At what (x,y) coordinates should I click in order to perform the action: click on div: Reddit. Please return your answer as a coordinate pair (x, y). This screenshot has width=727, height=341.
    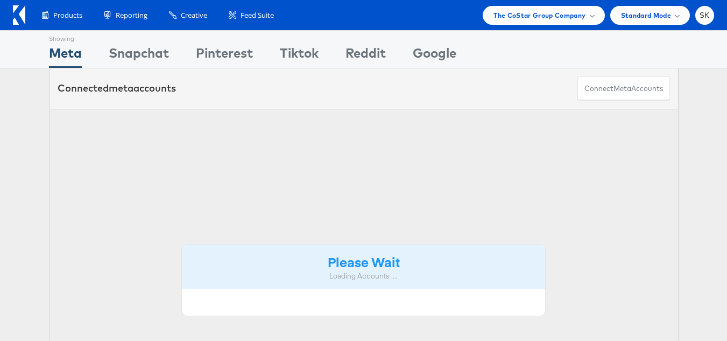
    Looking at the image, I should click on (366, 55).